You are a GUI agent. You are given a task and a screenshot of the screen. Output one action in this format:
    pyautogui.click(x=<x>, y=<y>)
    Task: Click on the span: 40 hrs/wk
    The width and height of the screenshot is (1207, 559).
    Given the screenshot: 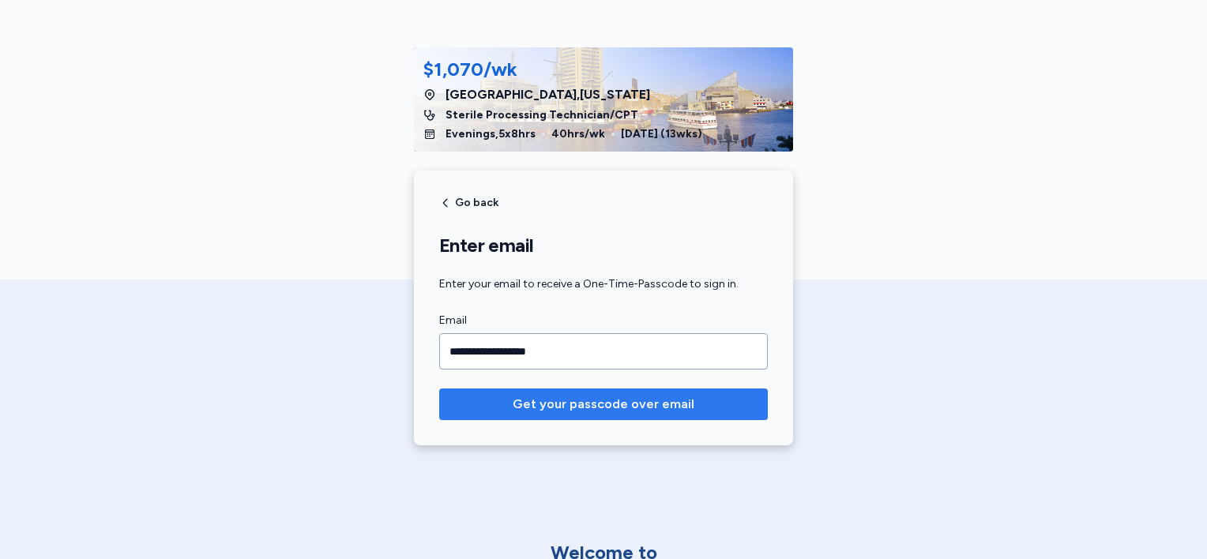 What is the action you would take?
    pyautogui.click(x=578, y=134)
    